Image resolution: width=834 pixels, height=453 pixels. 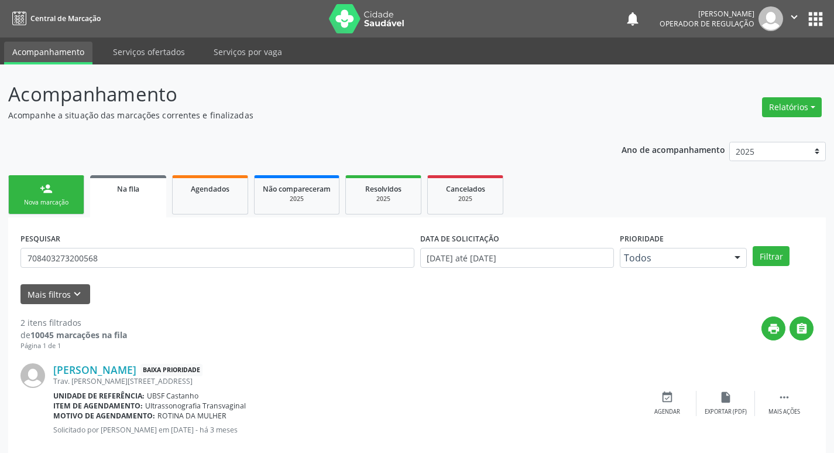 What do you see at coordinates (99, 395) in the screenshot?
I see `b: Unidade de referência:` at bounding box center [99, 395].